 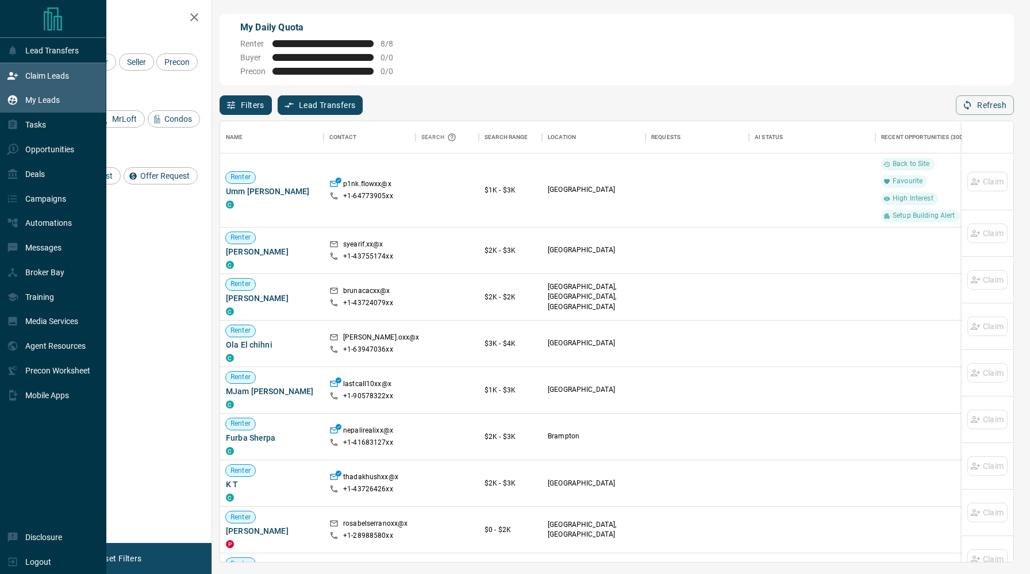 I want to click on button: Filters, so click(x=245, y=105).